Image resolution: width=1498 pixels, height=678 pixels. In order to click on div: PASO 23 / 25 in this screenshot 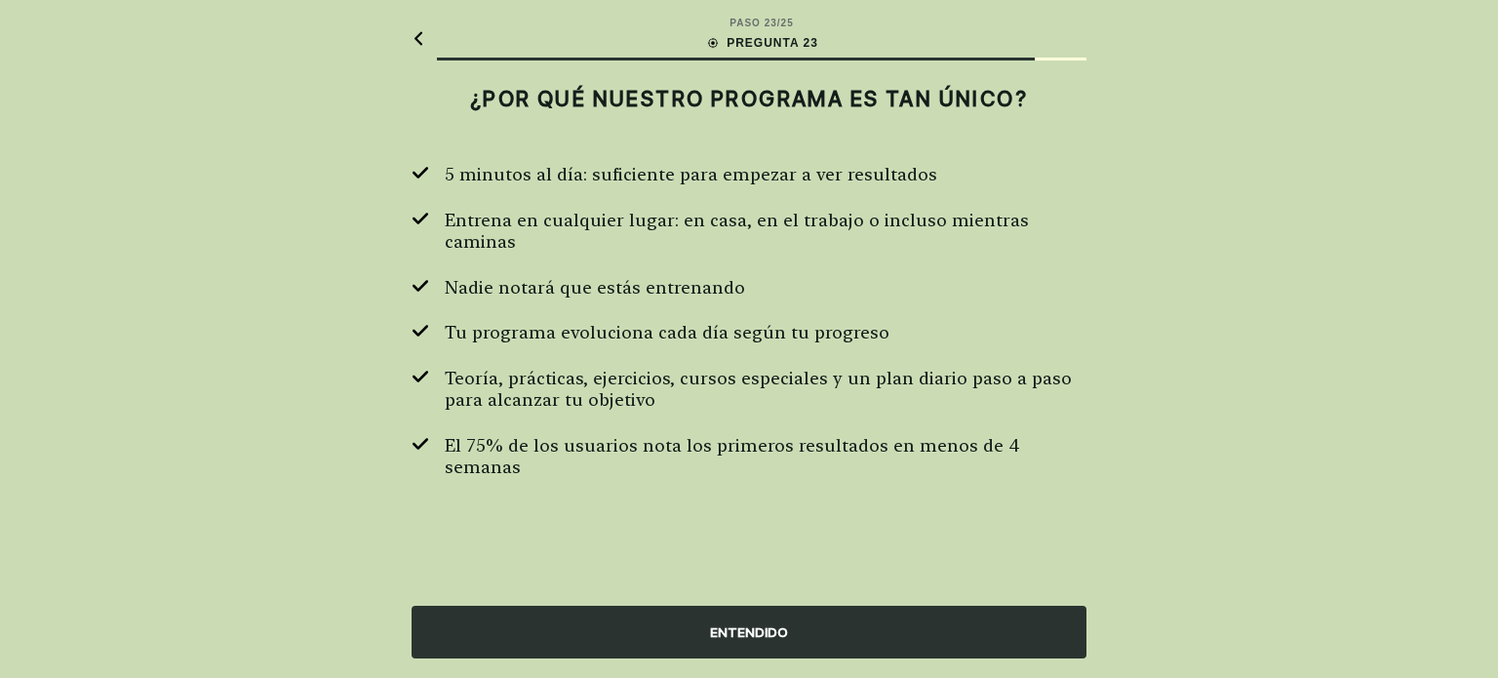, I will do `click(761, 22)`.